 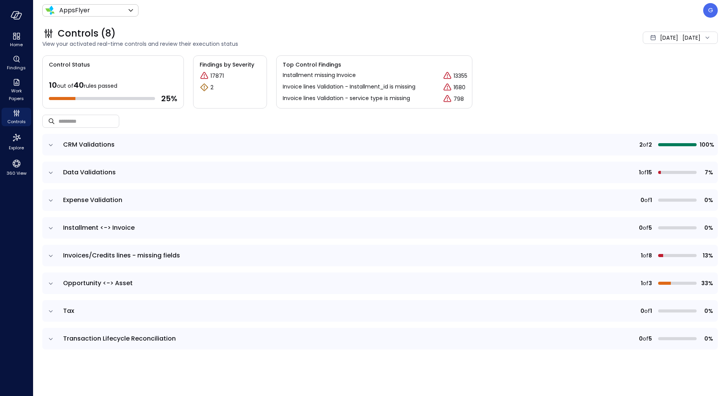 I want to click on p: G, so click(x=710, y=10).